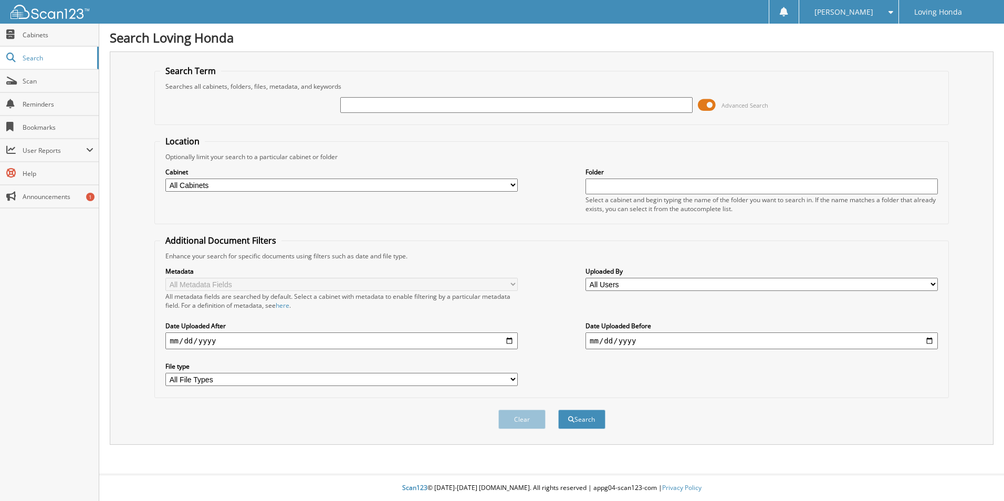 The image size is (1004, 501). I want to click on label: Metadata, so click(341, 271).